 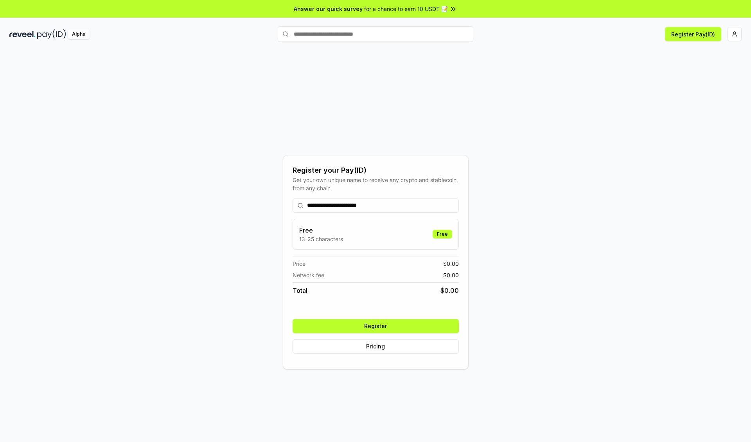 I want to click on h3: Free, so click(x=321, y=230).